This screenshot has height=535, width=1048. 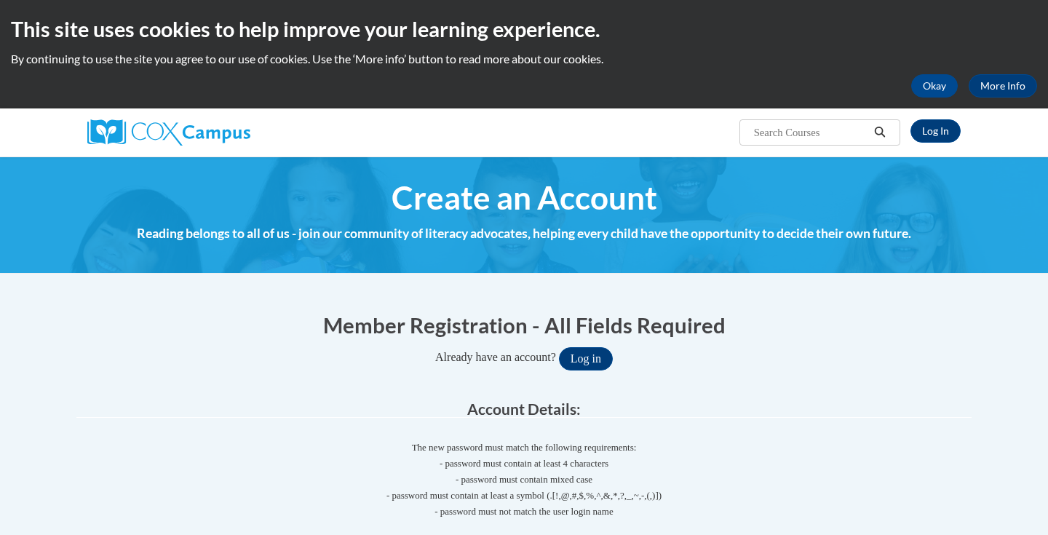 I want to click on span: Account Details:, so click(x=524, y=408).